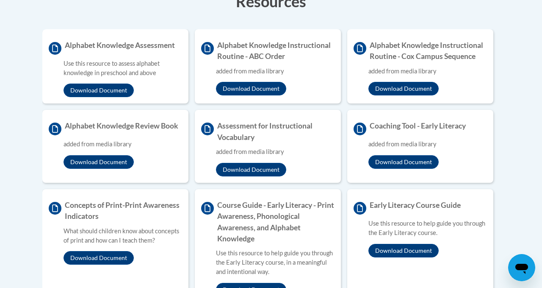 The image size is (542, 288). Describe the element at coordinates (420, 128) in the screenshot. I see `h4: Coaching Tool - Early Literacy` at that location.